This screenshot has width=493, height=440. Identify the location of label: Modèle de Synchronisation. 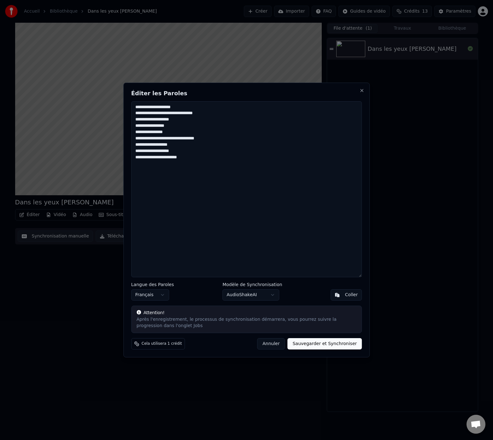
(252, 284).